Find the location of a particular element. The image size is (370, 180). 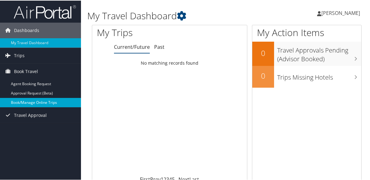

a: 0Travel Approvals Pending (Advisor Booked) is located at coordinates (307, 53).